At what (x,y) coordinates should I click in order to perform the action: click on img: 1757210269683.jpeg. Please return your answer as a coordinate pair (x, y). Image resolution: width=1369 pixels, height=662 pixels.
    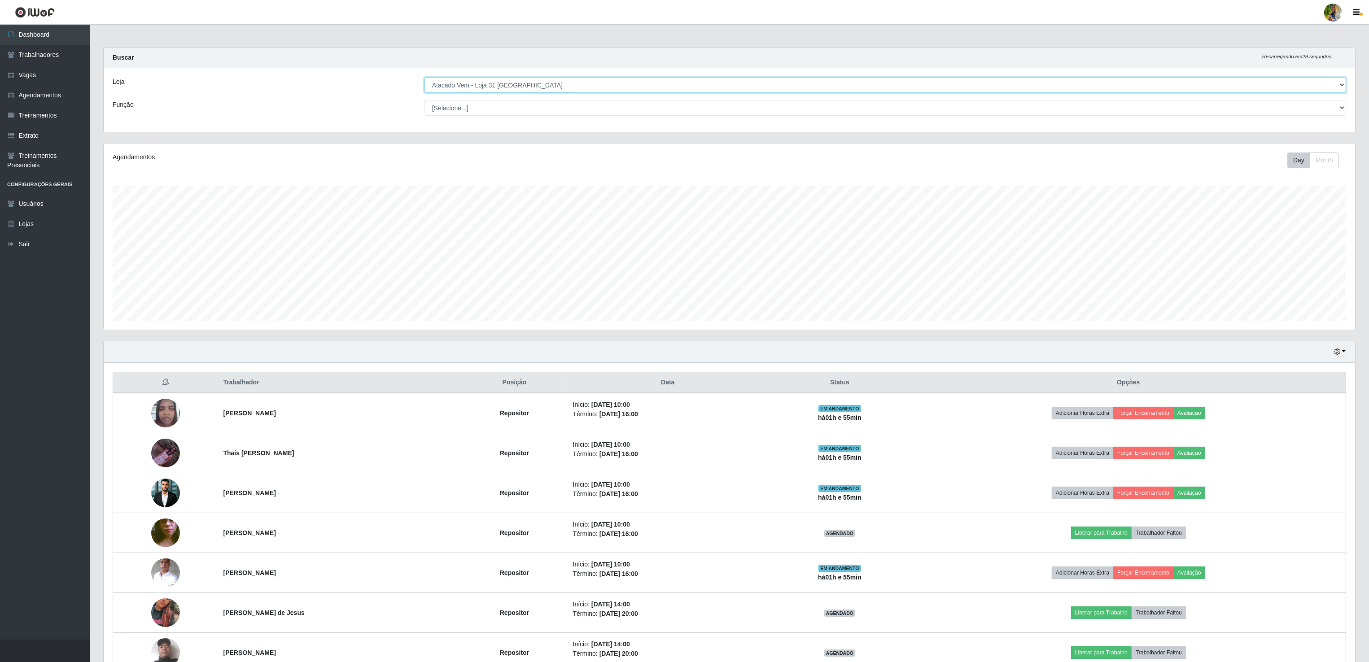
    Looking at the image, I should click on (166, 493).